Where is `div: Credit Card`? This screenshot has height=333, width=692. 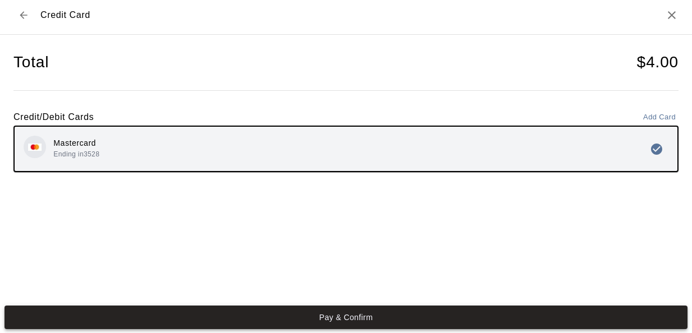
div: Credit Card is located at coordinates (52, 15).